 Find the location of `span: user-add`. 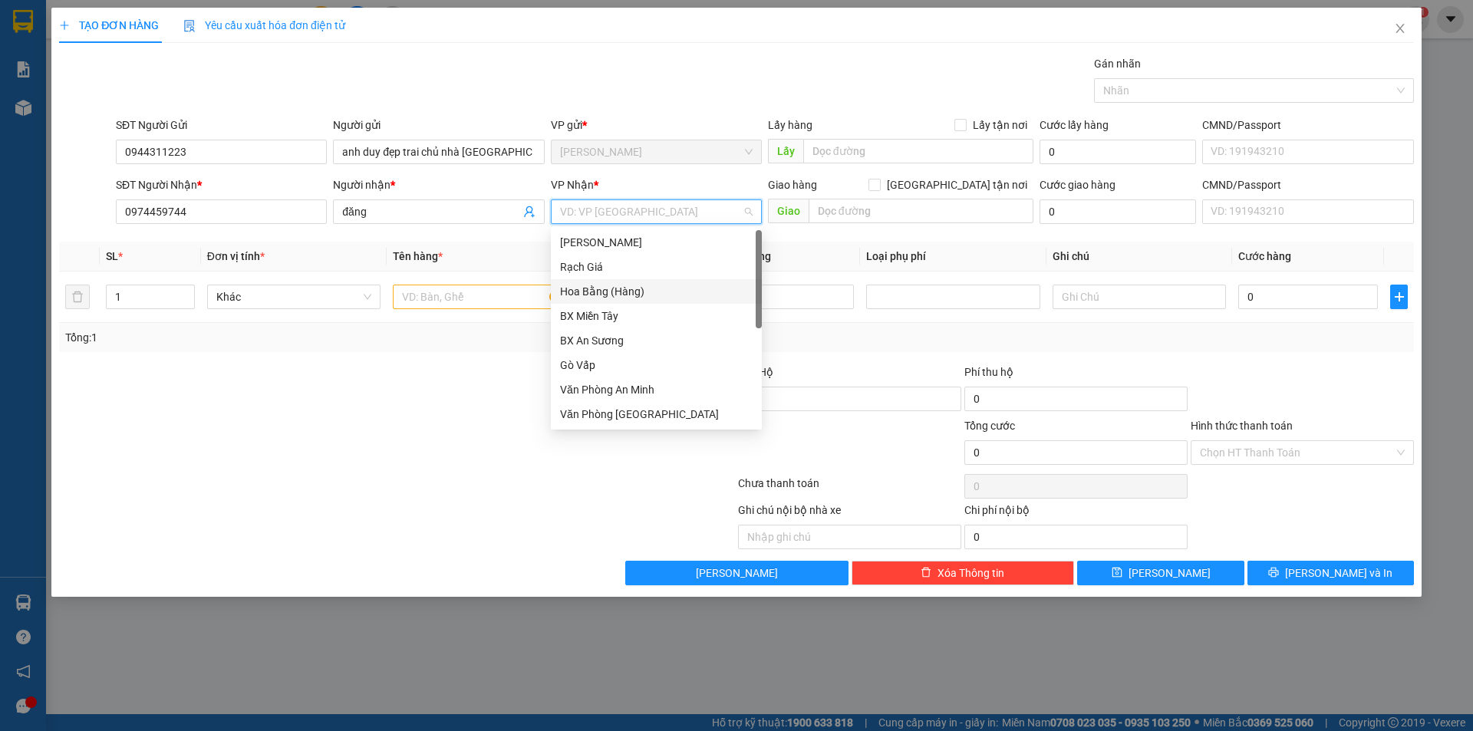

span: user-add is located at coordinates (529, 212).